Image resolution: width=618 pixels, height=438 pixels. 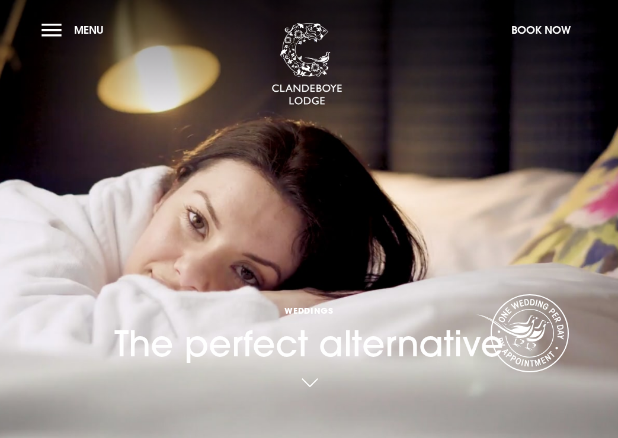 I want to click on h1: The perfect alternative, so click(x=309, y=307).